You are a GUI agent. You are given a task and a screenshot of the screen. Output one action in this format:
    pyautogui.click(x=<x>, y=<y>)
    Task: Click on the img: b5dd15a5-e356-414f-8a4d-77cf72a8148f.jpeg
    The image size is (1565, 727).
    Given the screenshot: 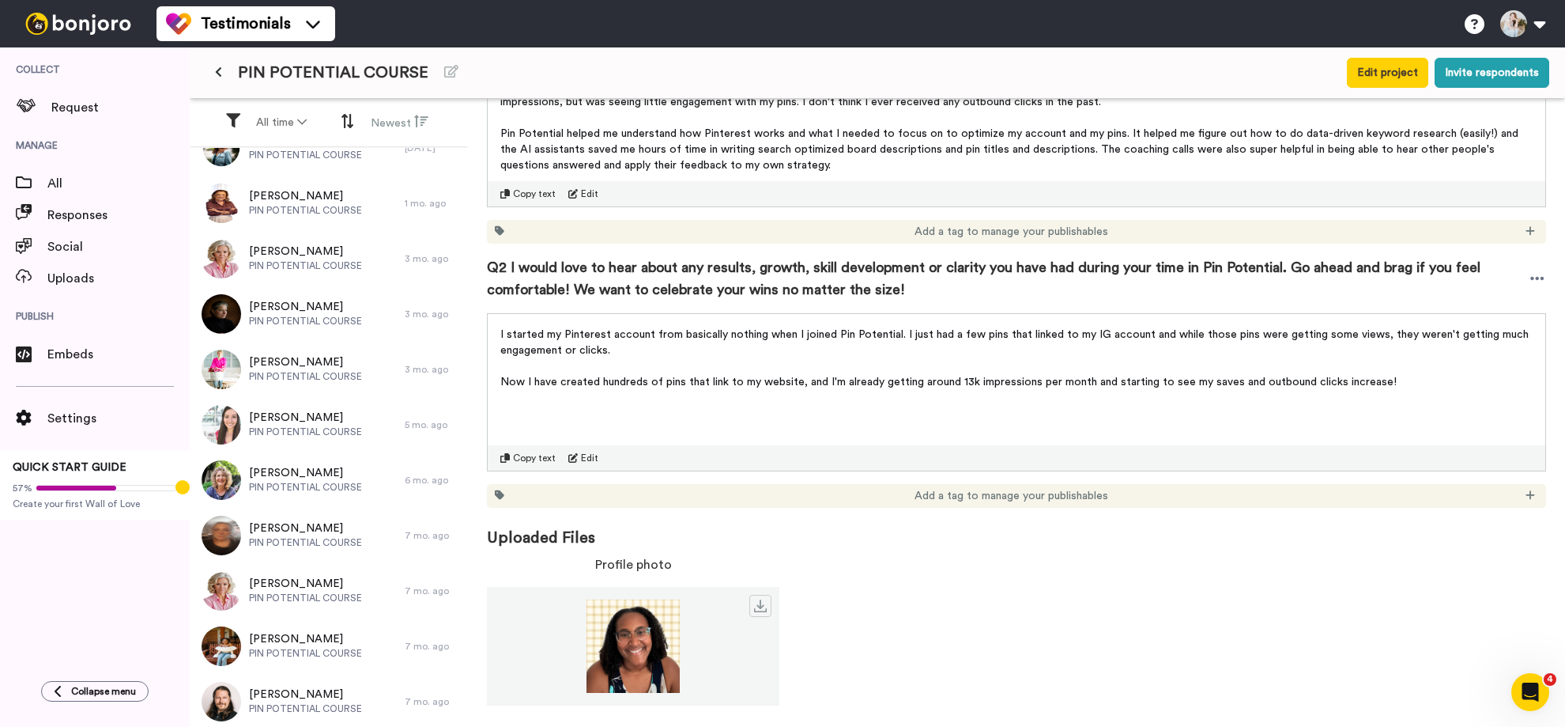 What is the action you would take?
    pyautogui.click(x=221, y=646)
    